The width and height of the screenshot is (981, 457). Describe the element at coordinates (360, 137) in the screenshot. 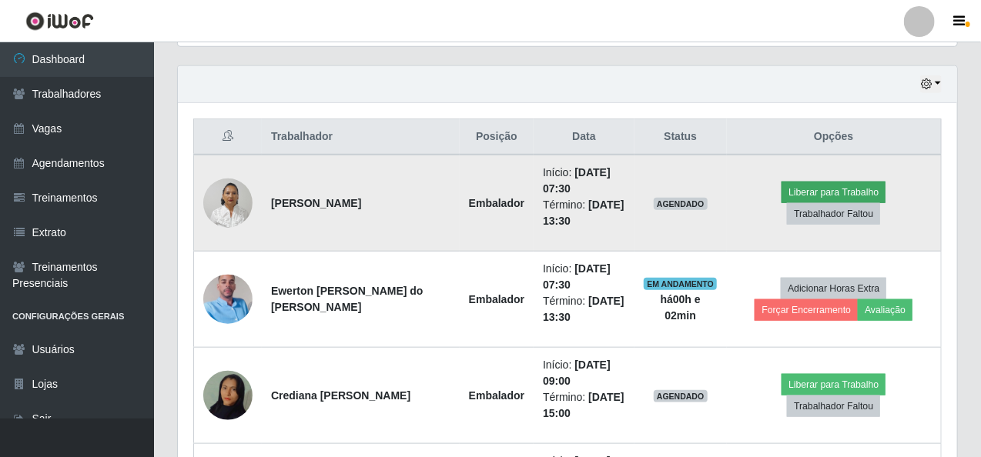

I see `th: Trabalhador` at that location.